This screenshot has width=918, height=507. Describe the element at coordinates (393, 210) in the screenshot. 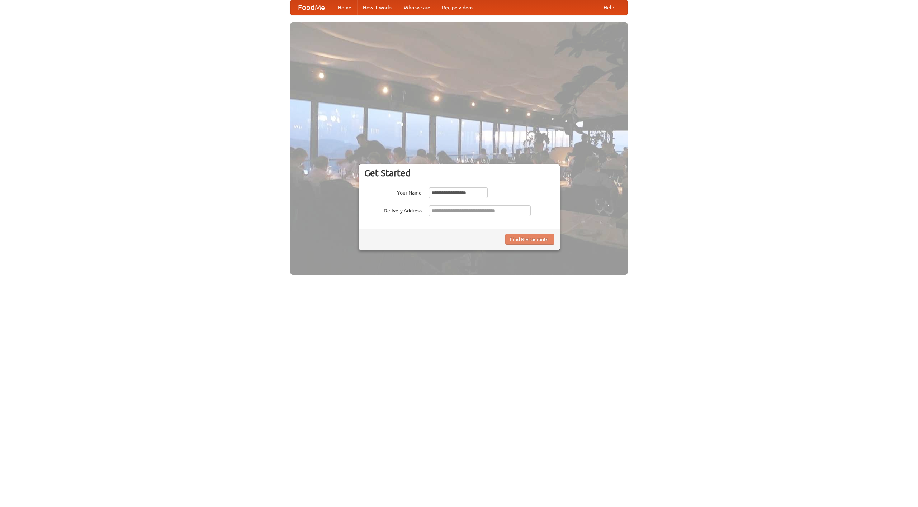

I see `label: Delivery Address` at that location.